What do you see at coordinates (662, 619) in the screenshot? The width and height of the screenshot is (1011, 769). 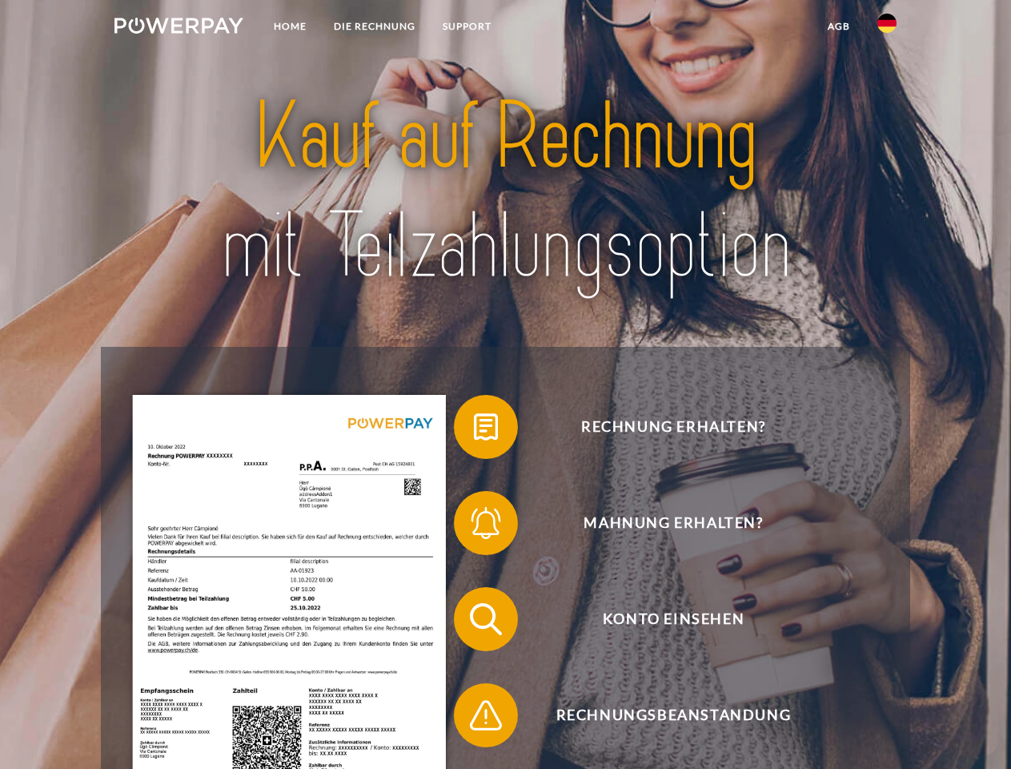 I see `a: Konto einsehen` at bounding box center [662, 619].